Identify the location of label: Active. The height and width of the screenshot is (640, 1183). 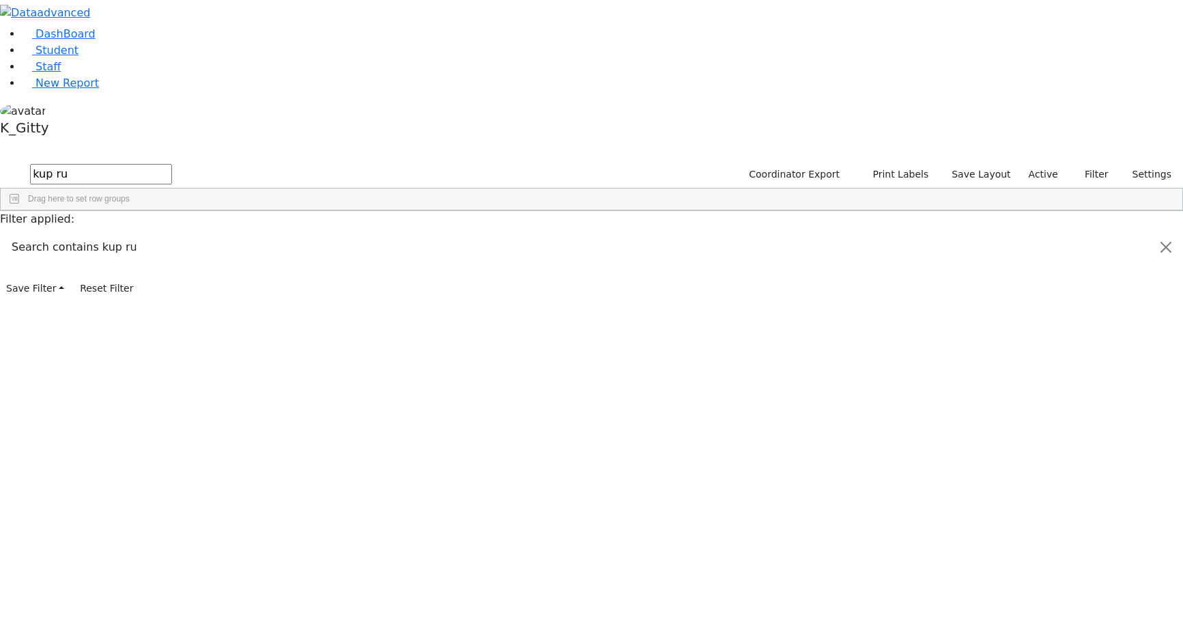
(1043, 174).